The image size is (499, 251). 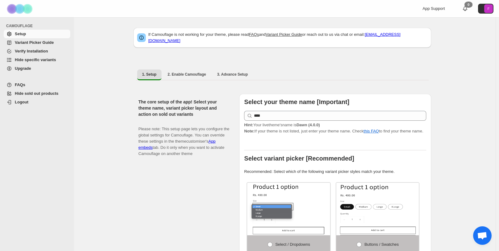 I want to click on span: Buttons / Swatches, so click(x=382, y=244).